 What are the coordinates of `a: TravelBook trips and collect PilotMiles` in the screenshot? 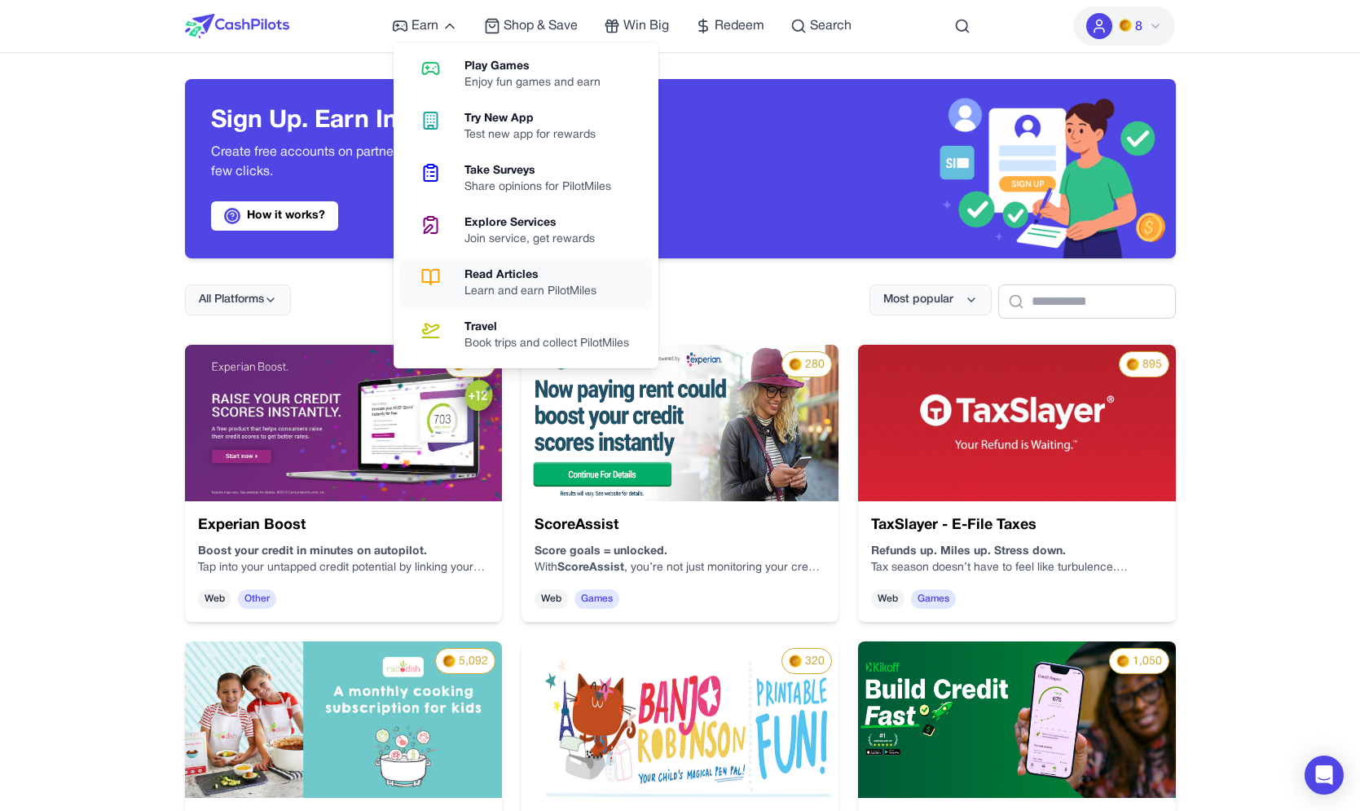 It's located at (525, 336).